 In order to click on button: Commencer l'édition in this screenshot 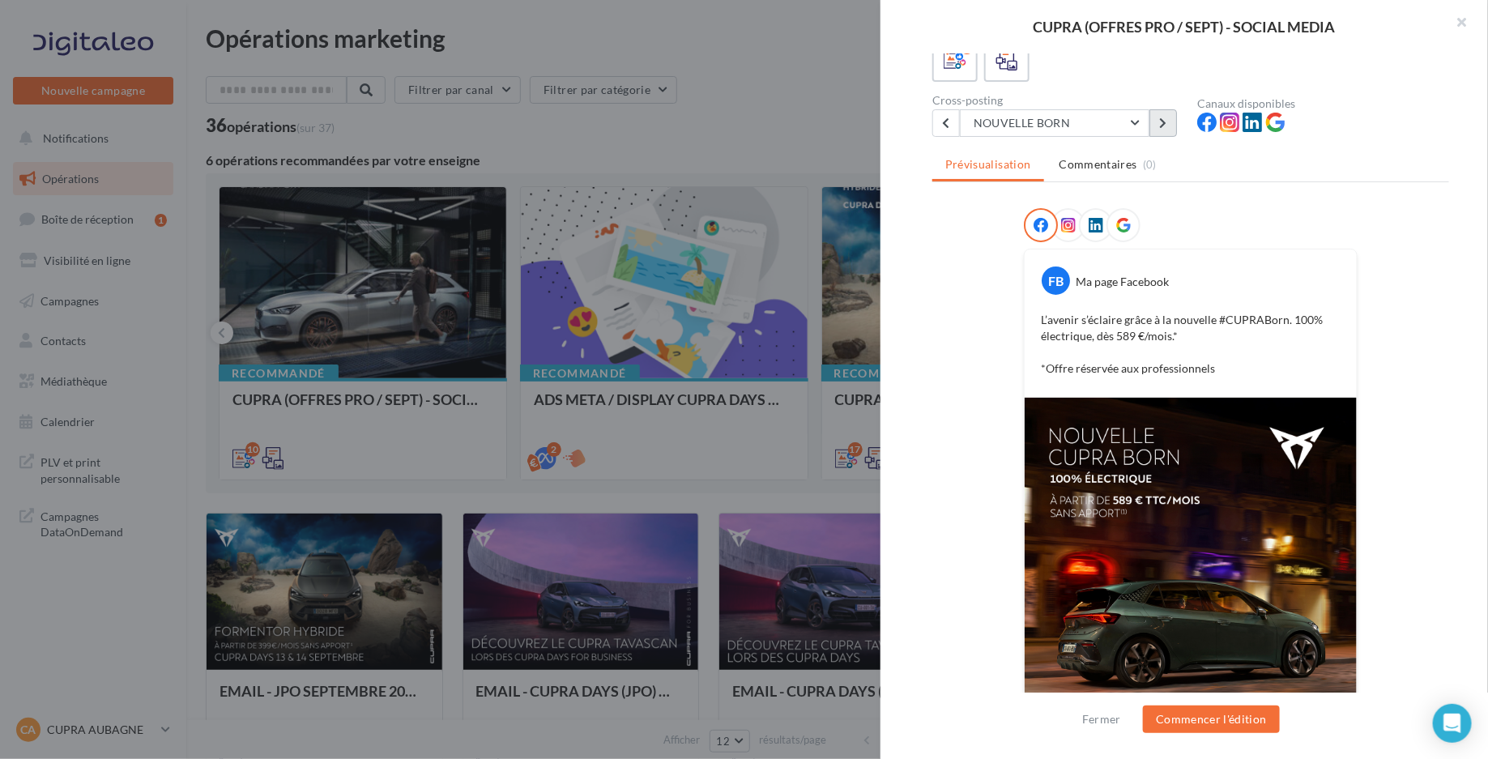, I will do `click(1211, 719)`.